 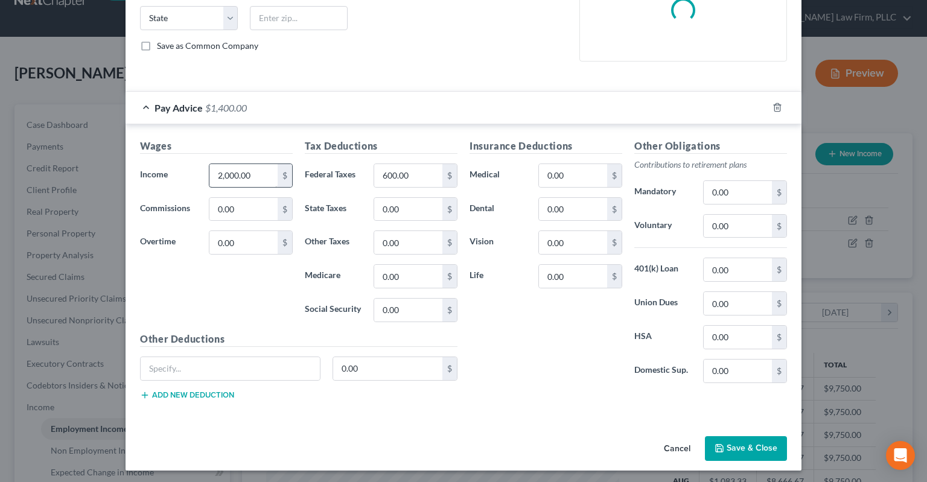 I want to click on h5: Other Deductions, so click(x=299, y=339).